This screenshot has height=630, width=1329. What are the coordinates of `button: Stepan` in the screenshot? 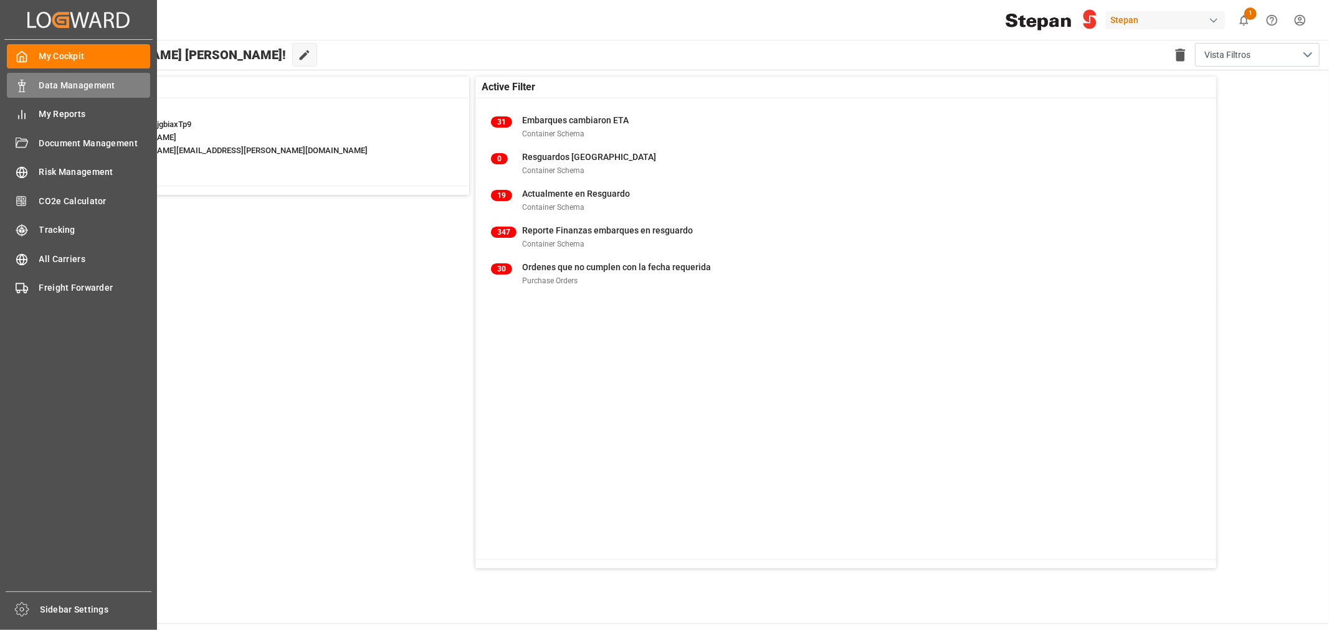 It's located at (1168, 20).